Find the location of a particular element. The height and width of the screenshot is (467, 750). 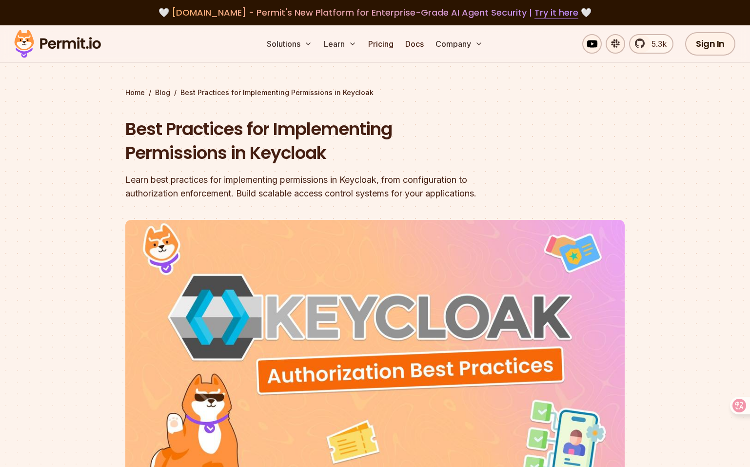

span: 5.3k is located at coordinates (655, 44).